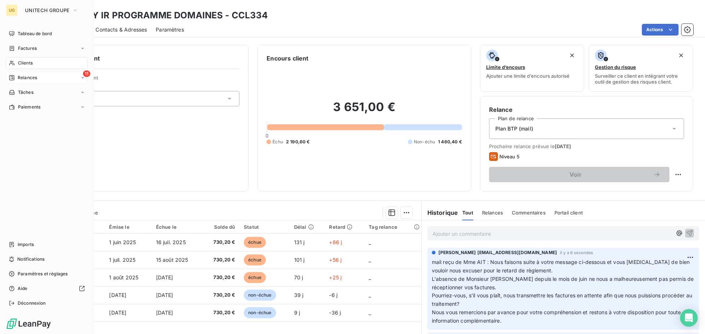 The image size is (705, 334). What do you see at coordinates (122, 242) in the screenshot?
I see `span: 1 juin 2025` at bounding box center [122, 242].